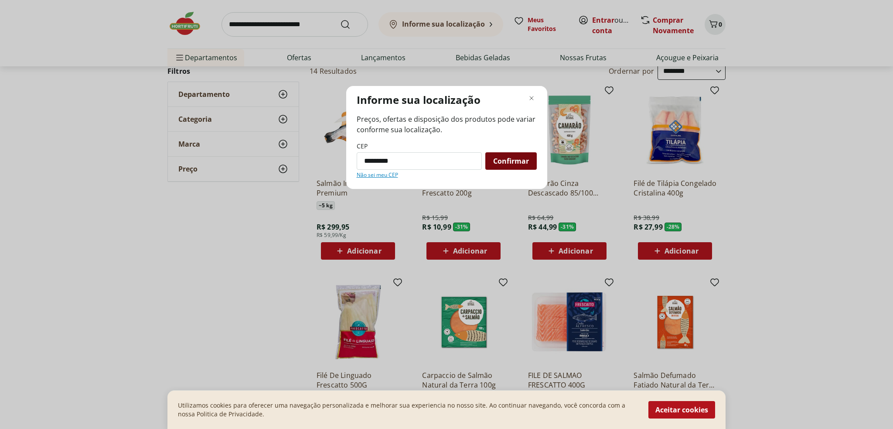 The width and height of the screenshot is (893, 429). I want to click on div: Modal de regionalização, so click(446, 137).